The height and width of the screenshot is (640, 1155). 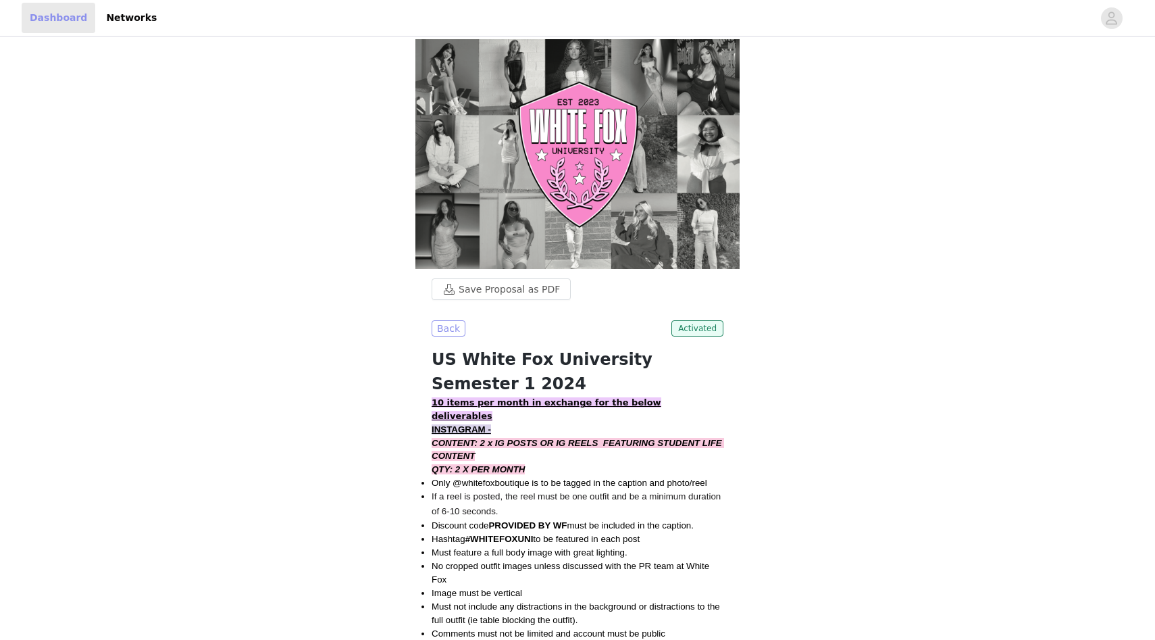 I want to click on span: INSTAGRAM -, so click(x=461, y=429).